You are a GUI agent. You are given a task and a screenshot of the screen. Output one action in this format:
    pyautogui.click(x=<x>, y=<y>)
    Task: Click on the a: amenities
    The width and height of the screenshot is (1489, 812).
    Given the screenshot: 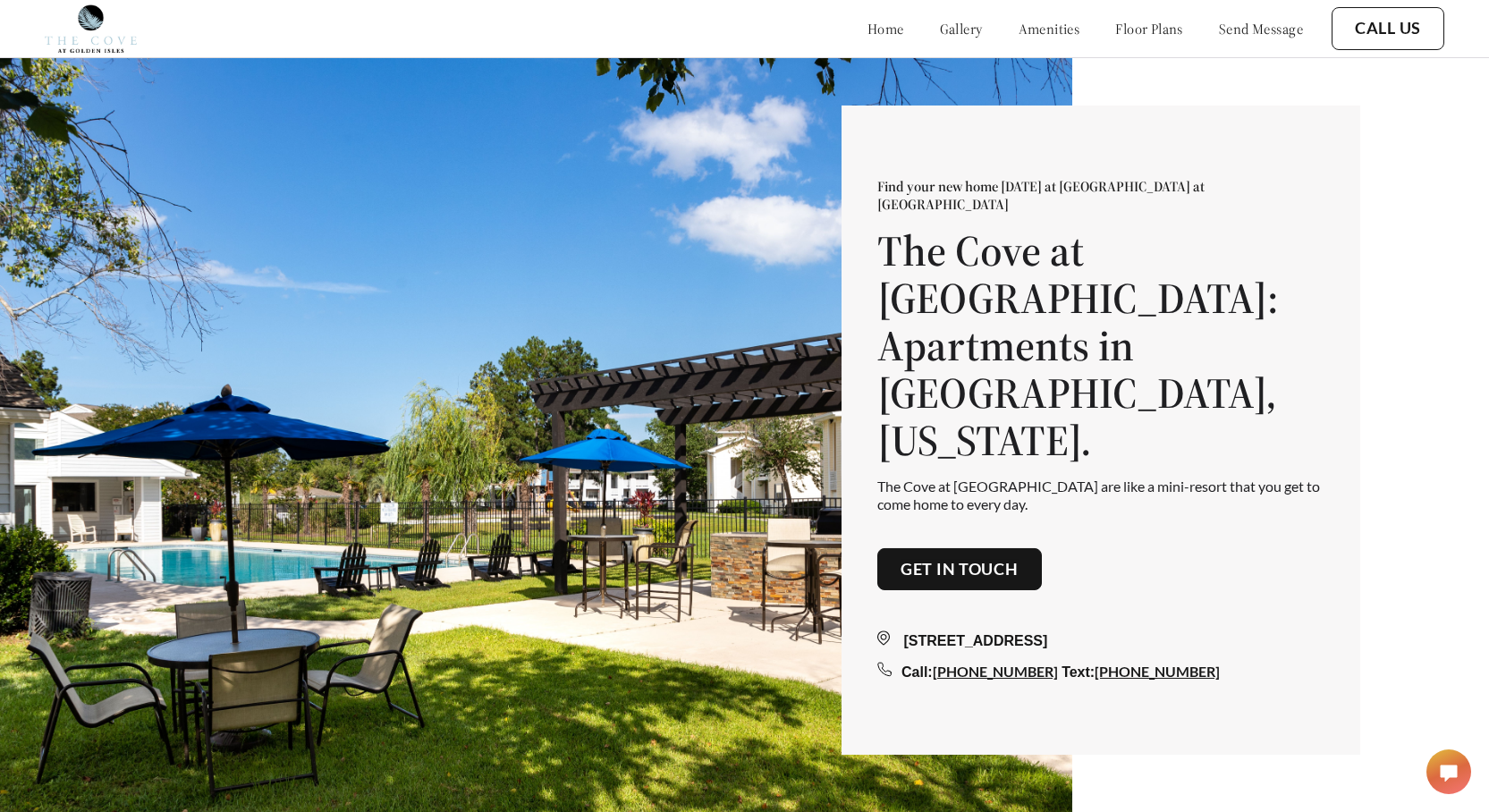 What is the action you would take?
    pyautogui.click(x=1049, y=29)
    